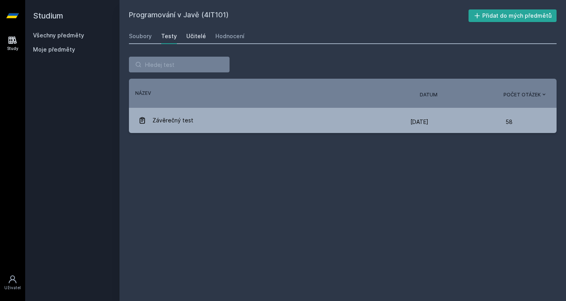 The width and height of the screenshot is (566, 301). What do you see at coordinates (13, 48) in the screenshot?
I see `div: Study` at bounding box center [13, 48].